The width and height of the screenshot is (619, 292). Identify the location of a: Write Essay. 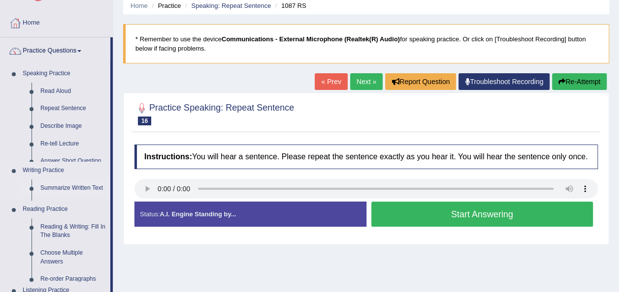
(73, 206).